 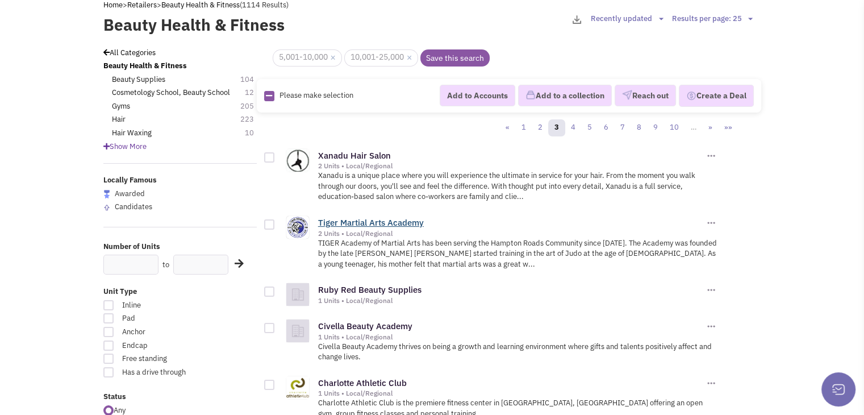 What do you see at coordinates (531, 95) in the screenshot?
I see `img: icon-collection-lavender.png` at bounding box center [531, 95].